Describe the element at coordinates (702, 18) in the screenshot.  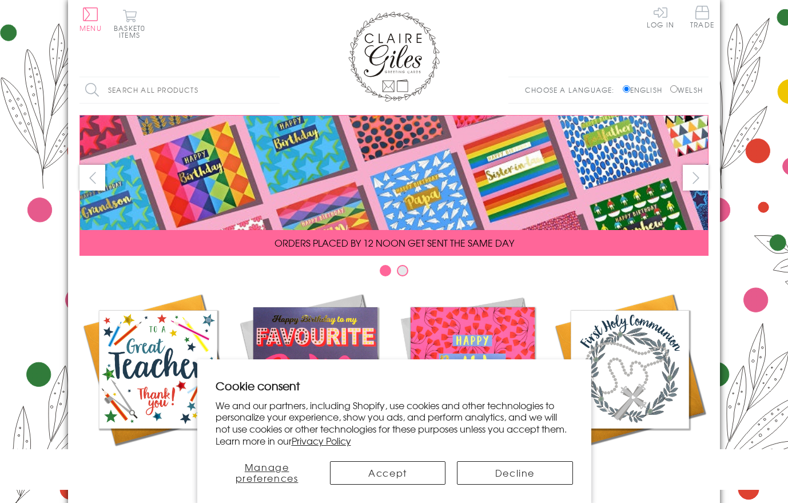
I see `a: Trade` at that location.